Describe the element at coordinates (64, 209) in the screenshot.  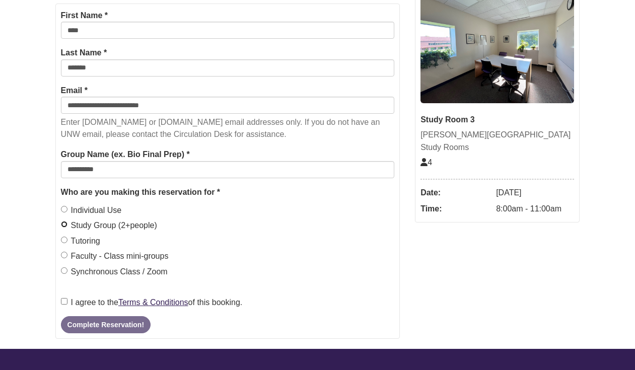
I see `input: Individual Use` at that location.